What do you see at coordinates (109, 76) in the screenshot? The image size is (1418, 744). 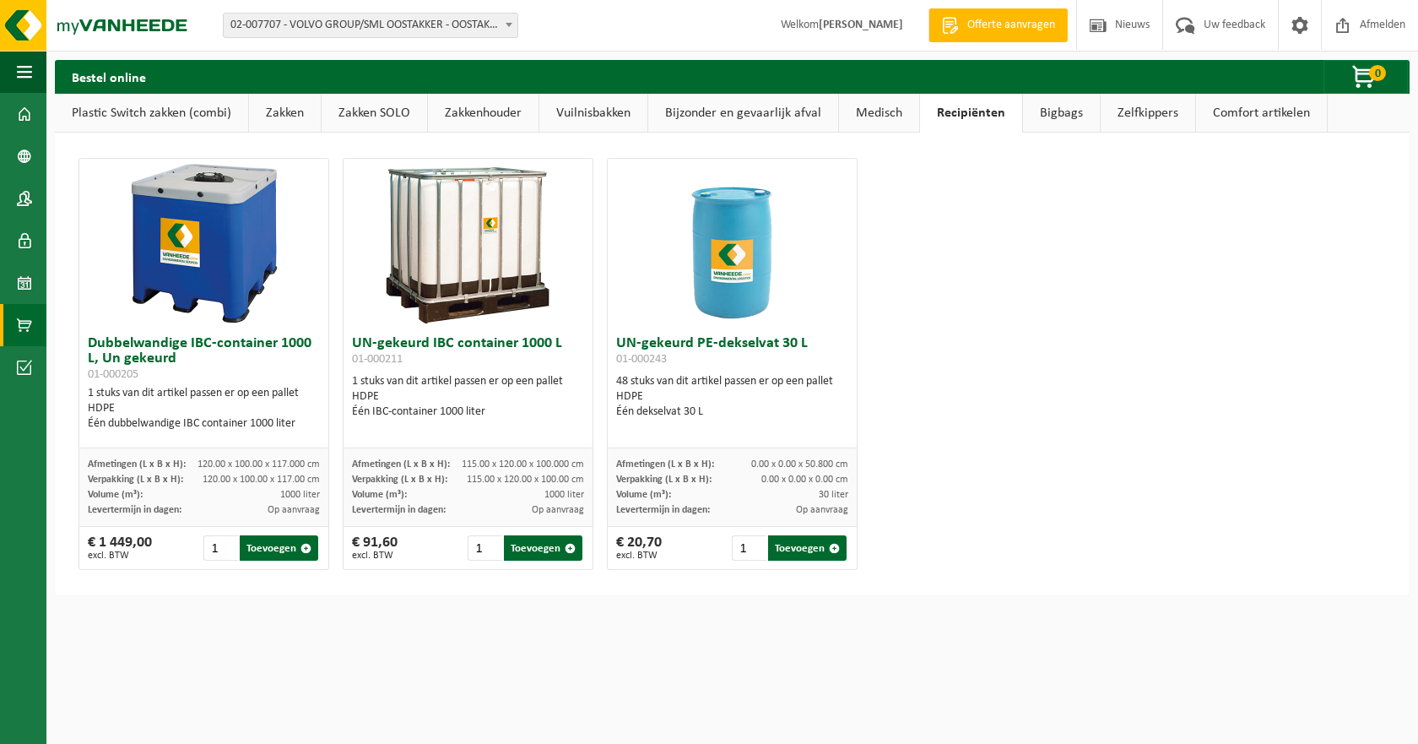 I see `h2: Bestel online` at bounding box center [109, 76].